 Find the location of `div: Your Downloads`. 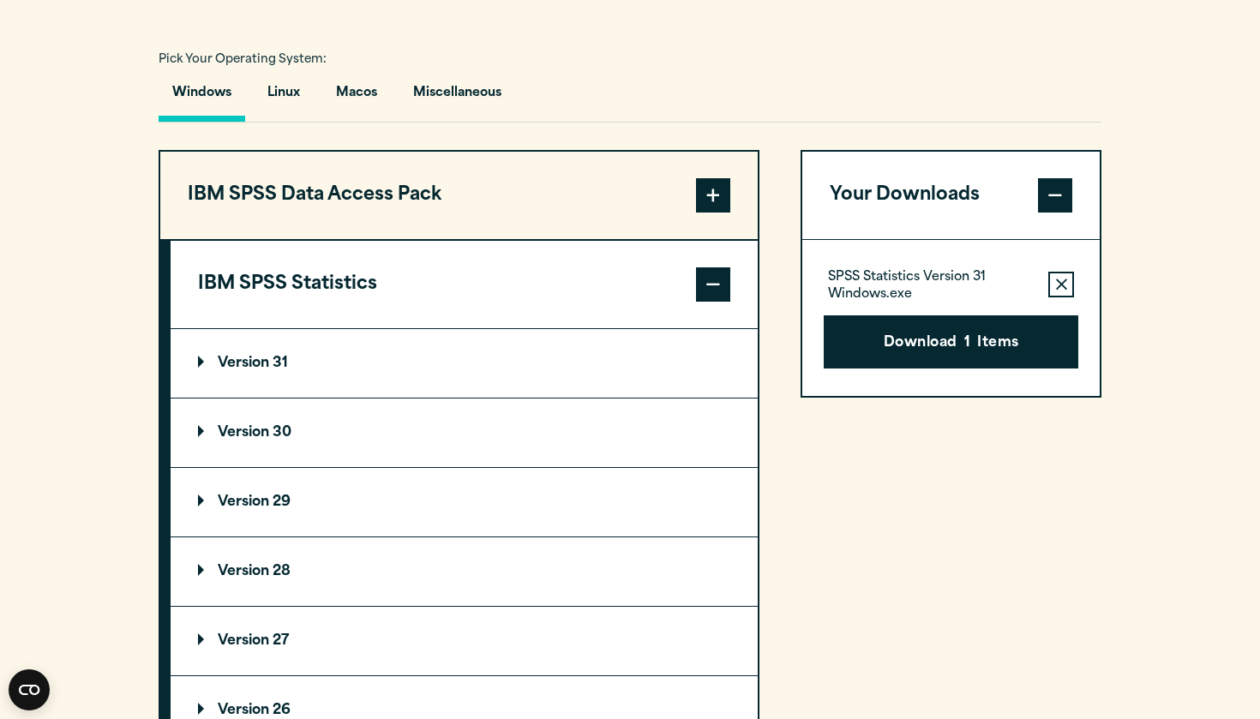

div: Your Downloads is located at coordinates (951, 317).